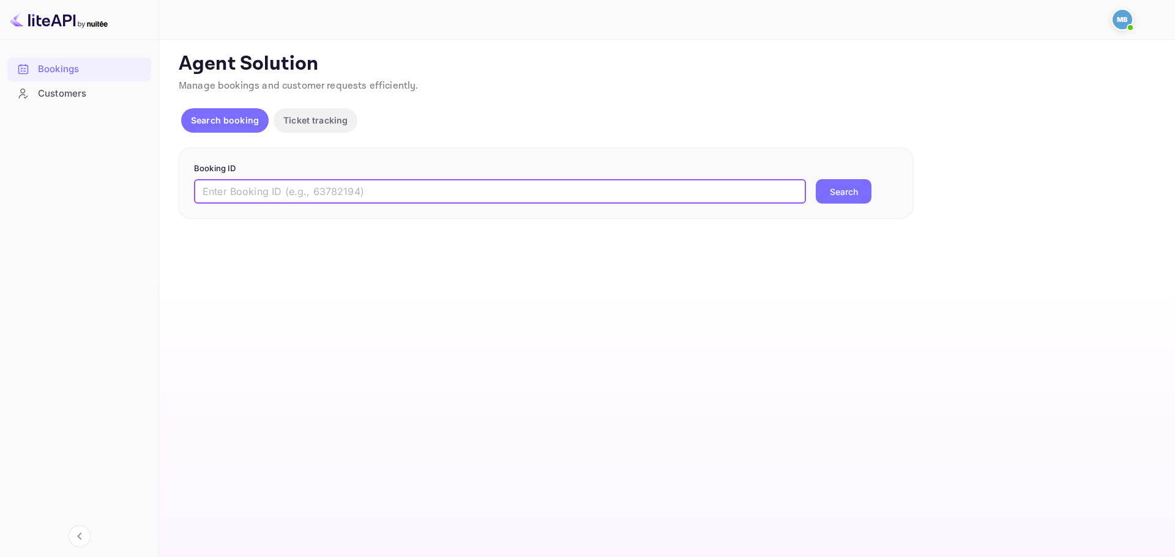 This screenshot has height=557, width=1175. Describe the element at coordinates (225, 120) in the screenshot. I see `p: Search booking` at that location.